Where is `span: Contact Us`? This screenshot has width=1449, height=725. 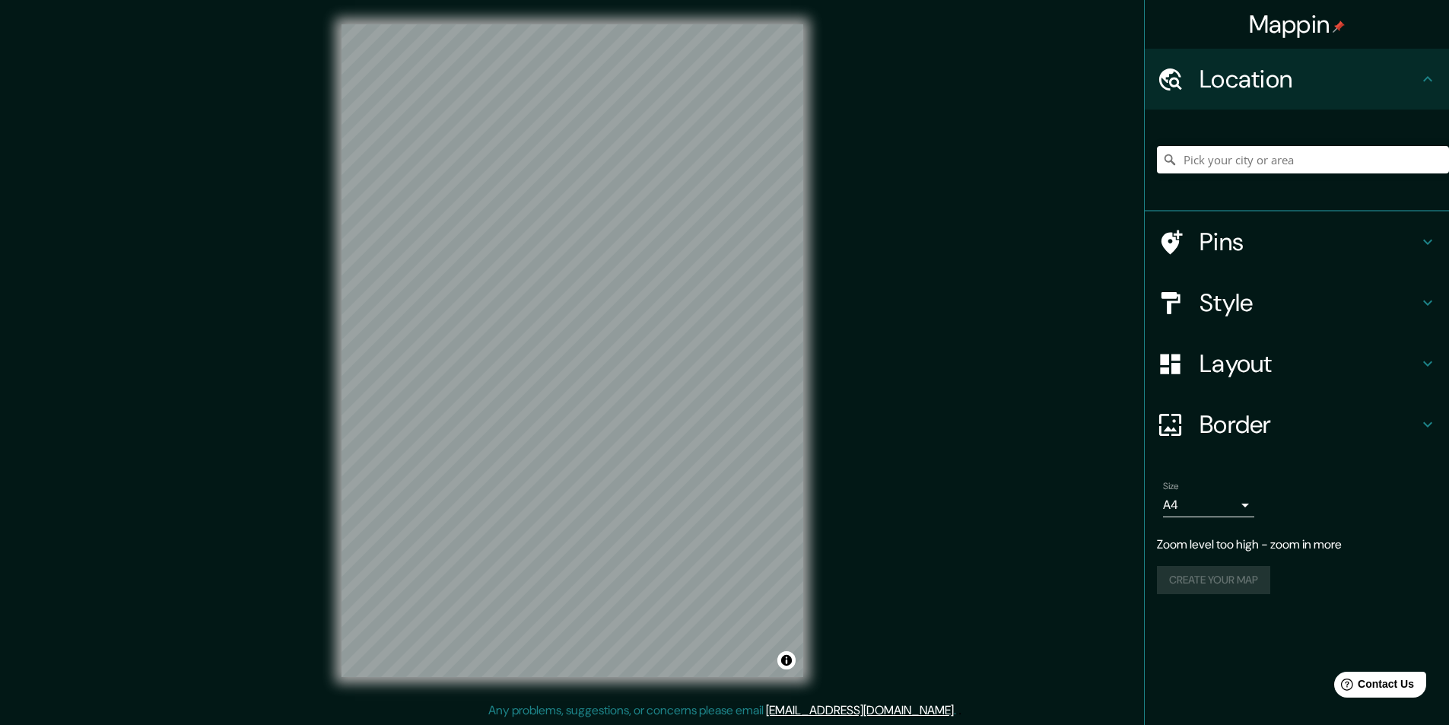 span: Contact Us is located at coordinates (72, 18).